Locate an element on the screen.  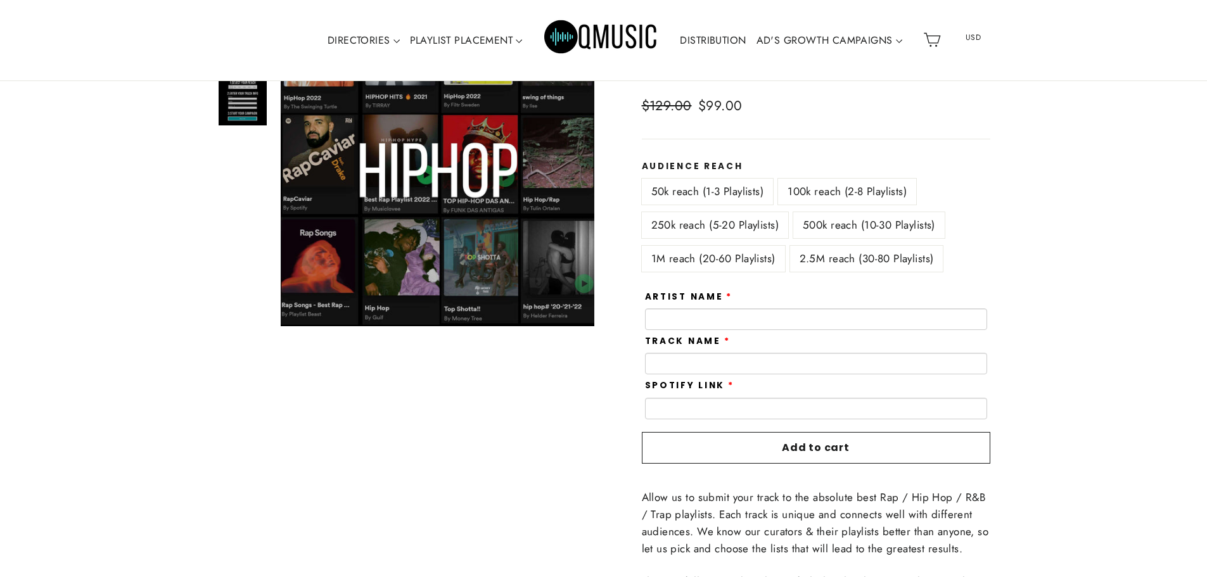
label: Artist Name is located at coordinates (689, 297).